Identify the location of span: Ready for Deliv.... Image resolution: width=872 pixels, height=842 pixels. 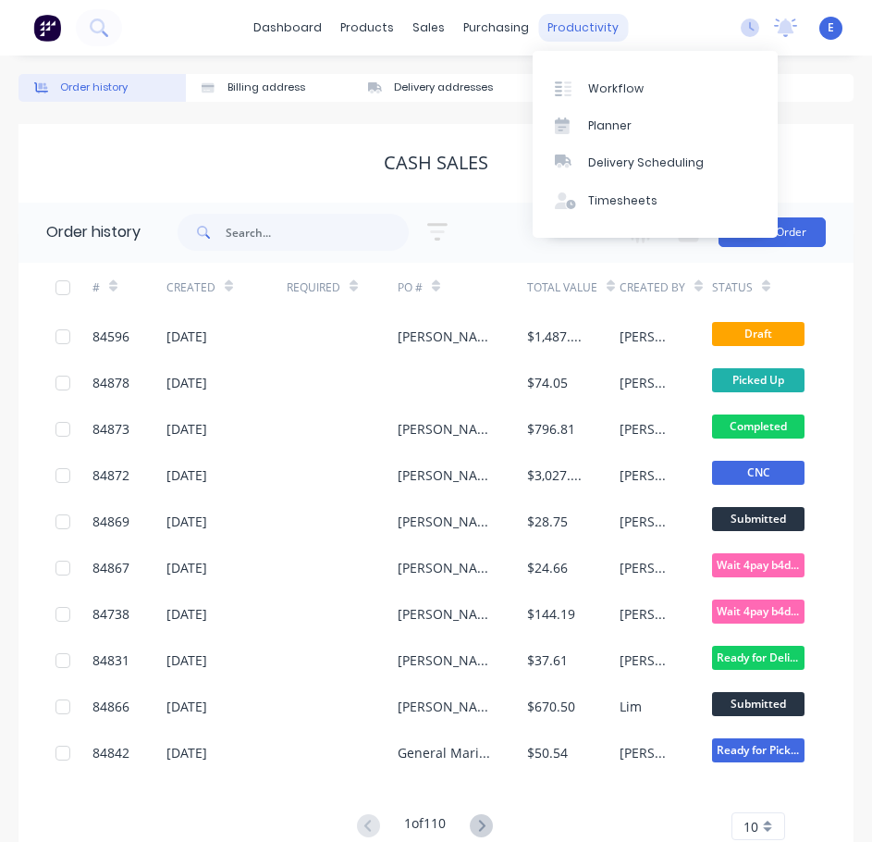
(758, 657).